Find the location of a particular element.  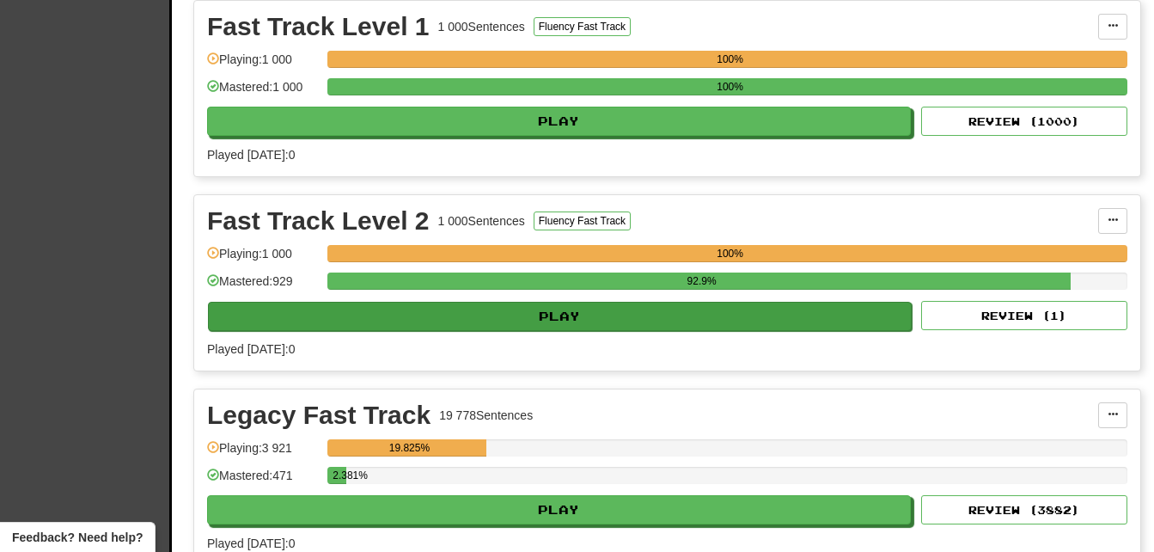

button: Review (1000) is located at coordinates (1024, 121).